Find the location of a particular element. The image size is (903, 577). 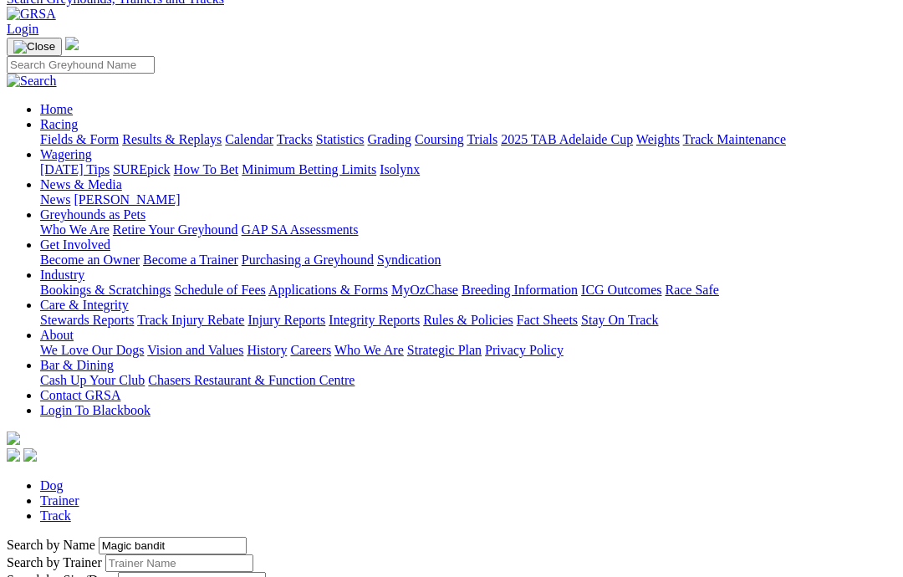

img: twitter.svg is located at coordinates (30, 455).